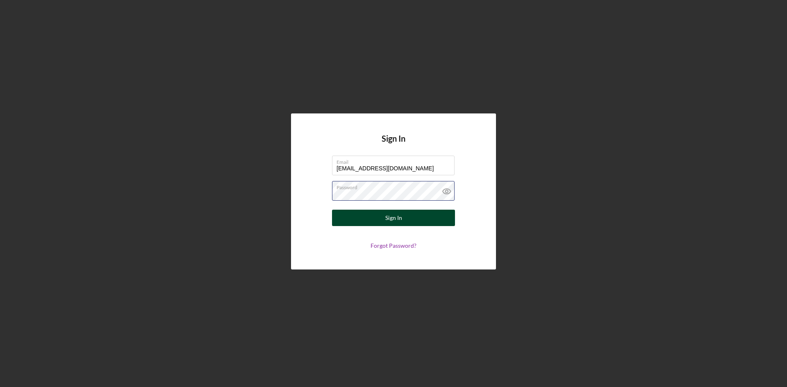 The height and width of the screenshot is (387, 787). What do you see at coordinates (393, 218) in the screenshot?
I see `div: Sign In` at bounding box center [393, 218].